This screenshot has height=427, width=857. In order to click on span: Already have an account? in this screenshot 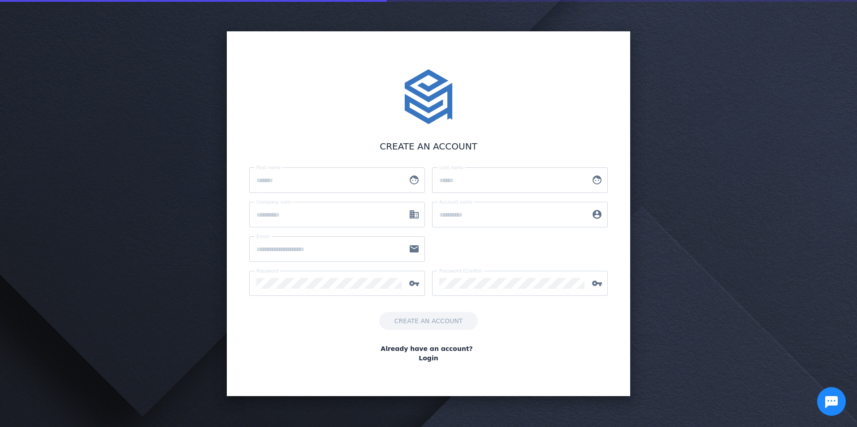, I will do `click(426, 349)`.